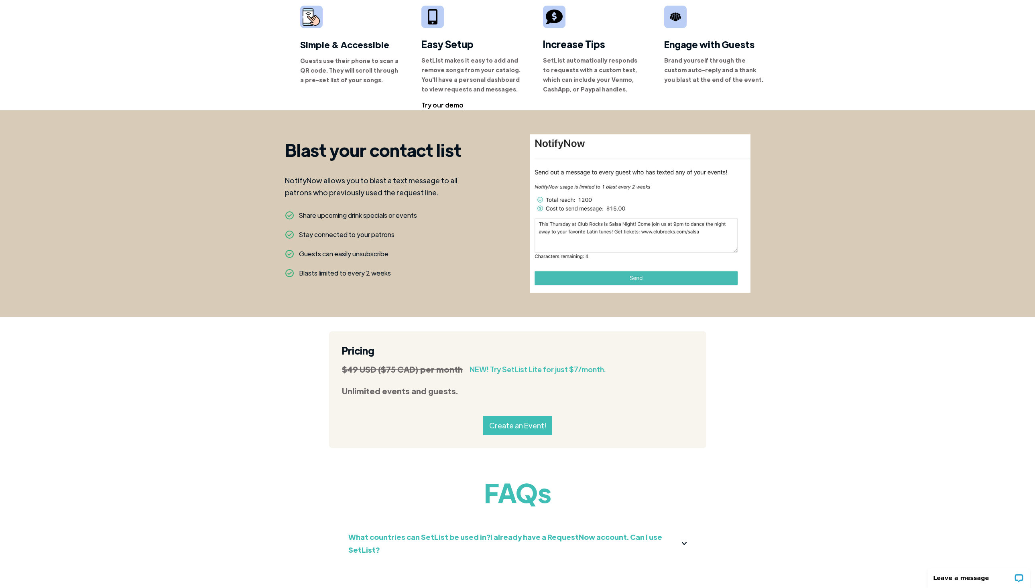  What do you see at coordinates (574, 44) in the screenshot?
I see `strong: Increase Tips` at bounding box center [574, 44].